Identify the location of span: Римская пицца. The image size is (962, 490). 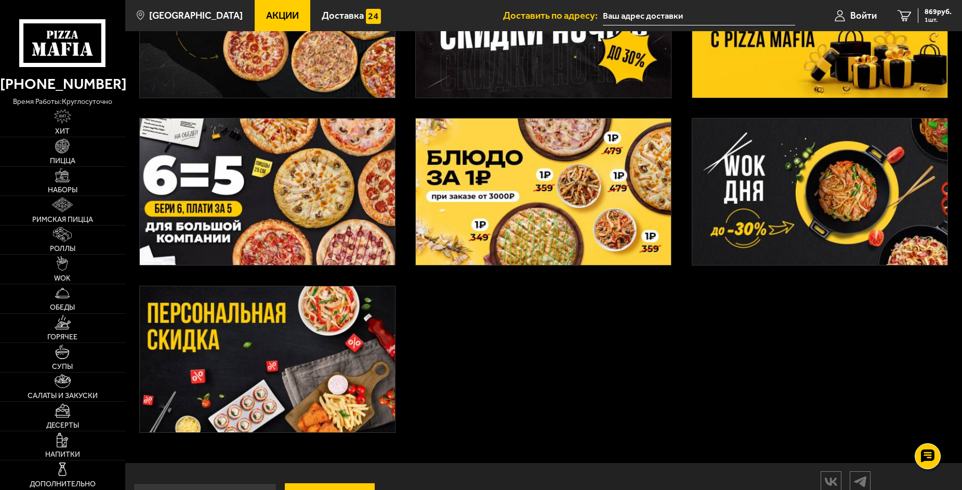
(62, 220).